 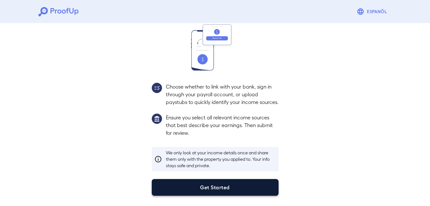 What do you see at coordinates (215, 47) in the screenshot?
I see `img: transfer_money.svg` at bounding box center [215, 47].